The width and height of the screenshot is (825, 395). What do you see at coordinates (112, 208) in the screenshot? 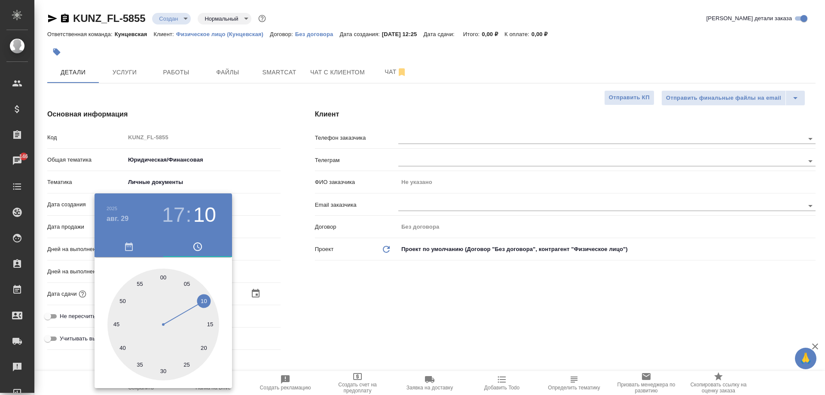
I see `h6: 2025` at bounding box center [112, 208].